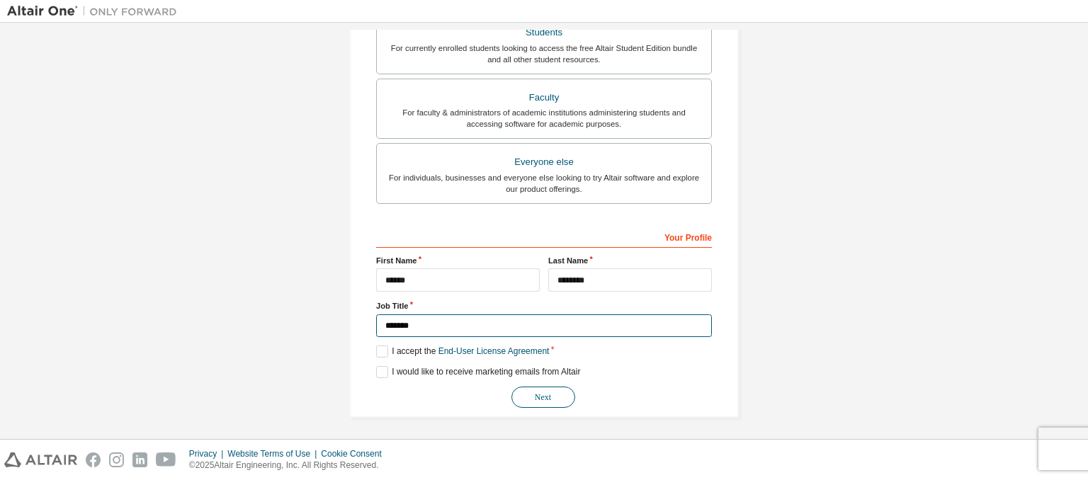 The height and width of the screenshot is (480, 1088). I want to click on div: For currently enrolled students looking to access the free Altair Student Edition bundle and all ..., so click(544, 54).